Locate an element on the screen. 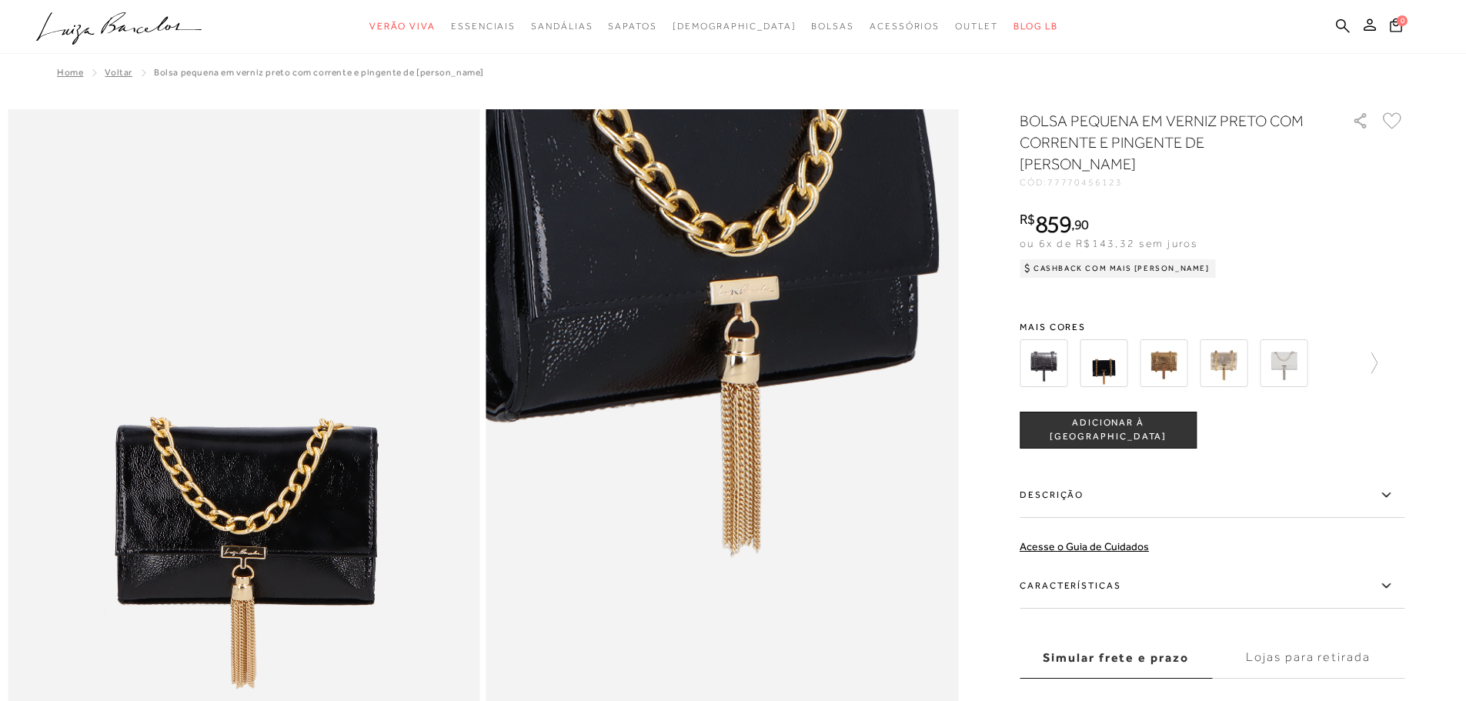 The height and width of the screenshot is (701, 1466). div: CÓD: is located at coordinates (1174, 182).